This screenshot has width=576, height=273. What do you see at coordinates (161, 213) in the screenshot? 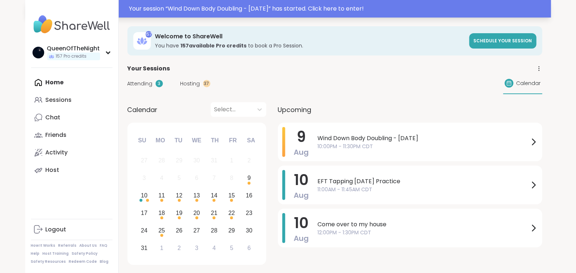
I see `div: Choose Monday, August 18th, 2025` at bounding box center [161, 213].